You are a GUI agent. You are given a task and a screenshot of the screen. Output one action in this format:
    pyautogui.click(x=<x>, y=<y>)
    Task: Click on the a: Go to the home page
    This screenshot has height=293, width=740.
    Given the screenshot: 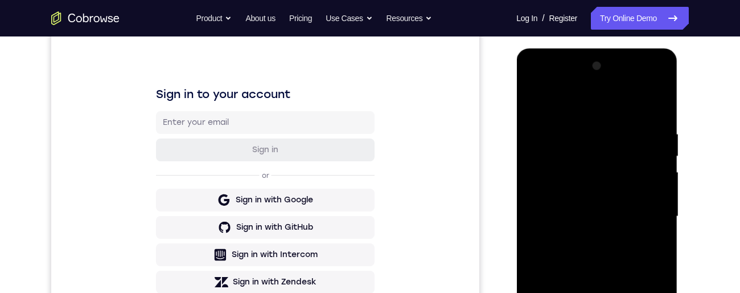 What is the action you would take?
    pyautogui.click(x=85, y=18)
    